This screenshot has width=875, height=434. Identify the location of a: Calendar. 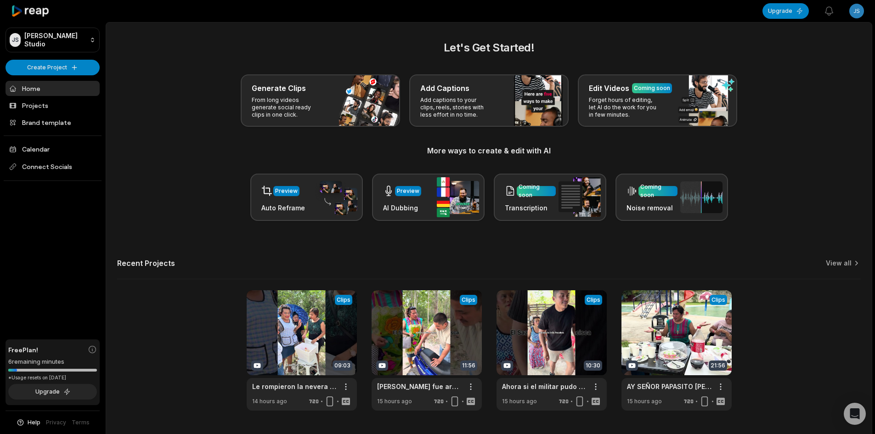
(52, 149).